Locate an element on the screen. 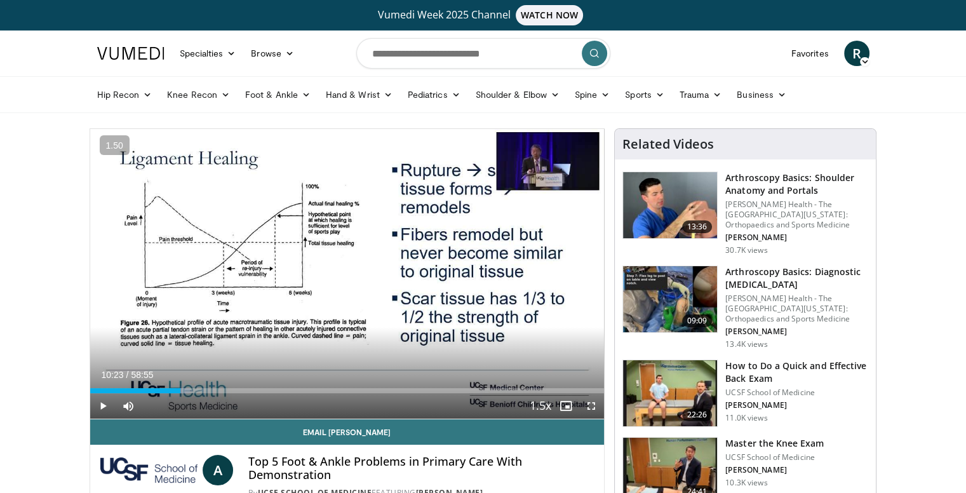 This screenshot has height=493, width=966. video-js: Video Player is located at coordinates (347, 274).